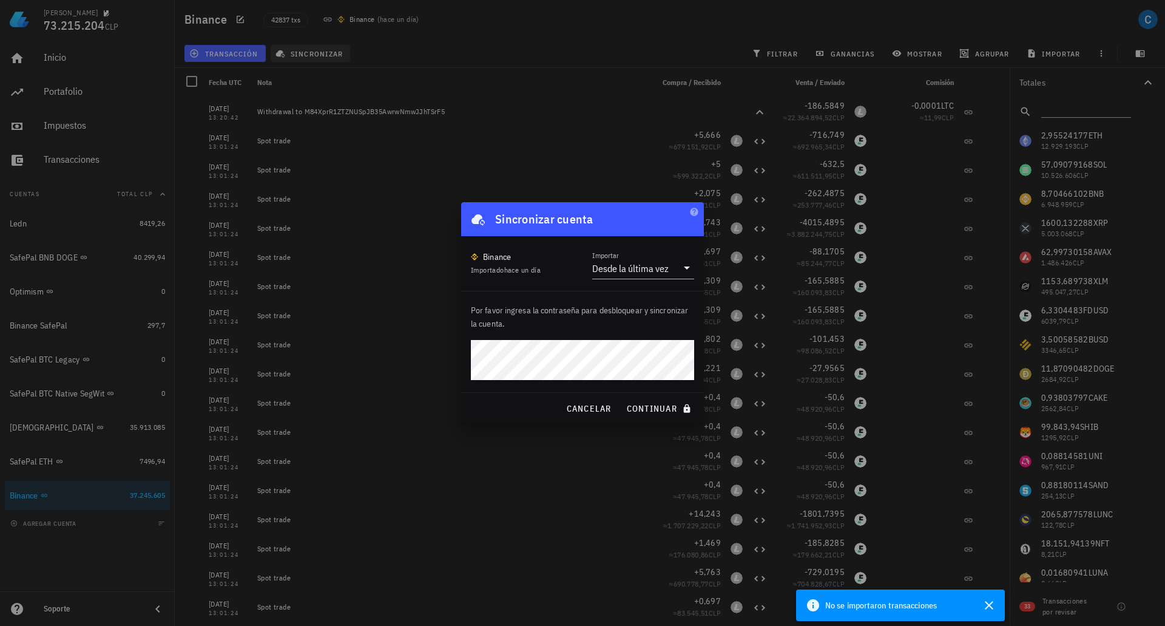 This screenshot has width=1165, height=626. What do you see at coordinates (588, 408) in the screenshot?
I see `span: cancelar` at bounding box center [588, 408].